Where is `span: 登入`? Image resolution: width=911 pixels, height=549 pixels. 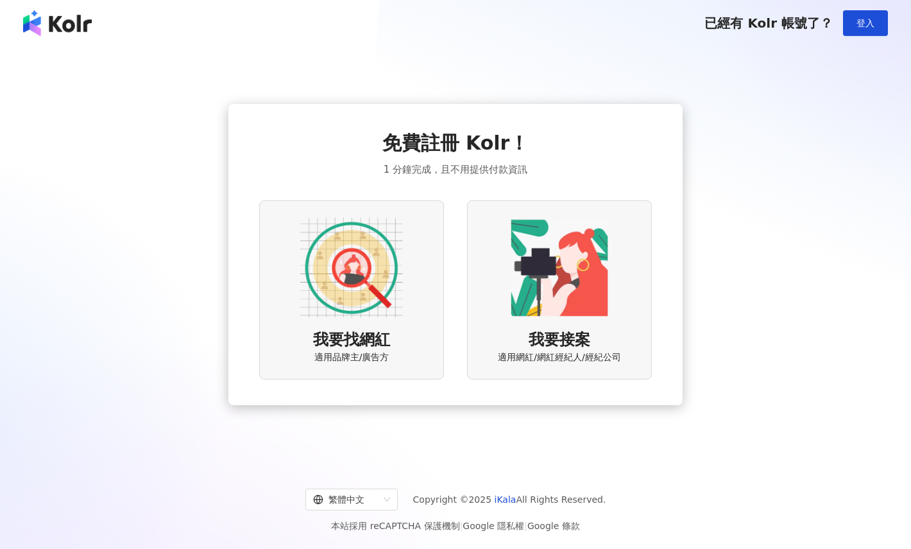 span: 登入 is located at coordinates (866, 23).